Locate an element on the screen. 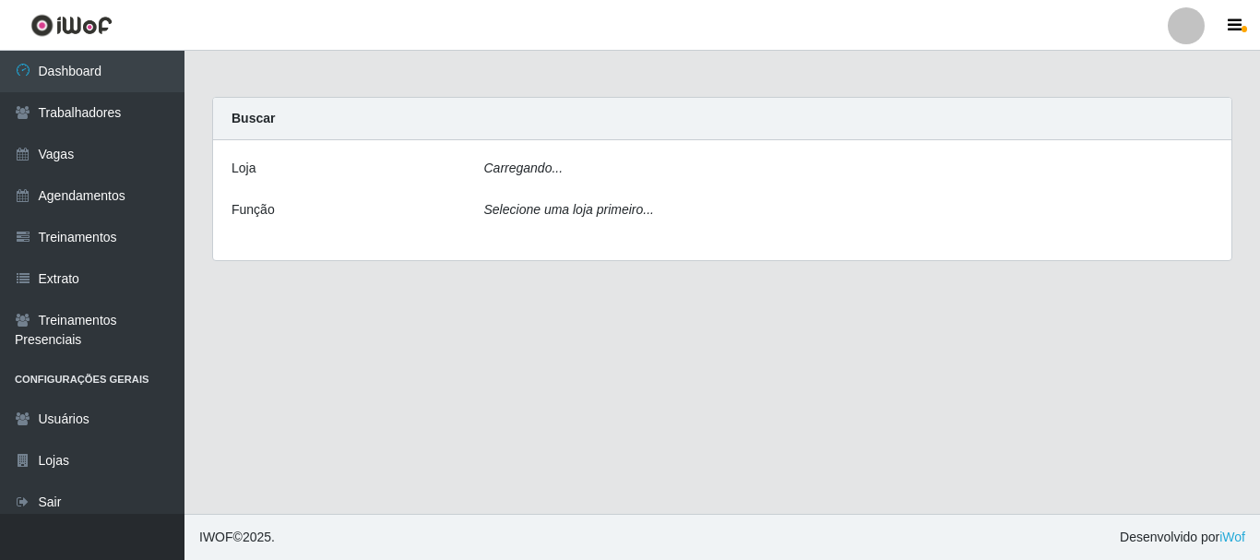 The height and width of the screenshot is (560, 1260). label: Função is located at coordinates (253, 209).